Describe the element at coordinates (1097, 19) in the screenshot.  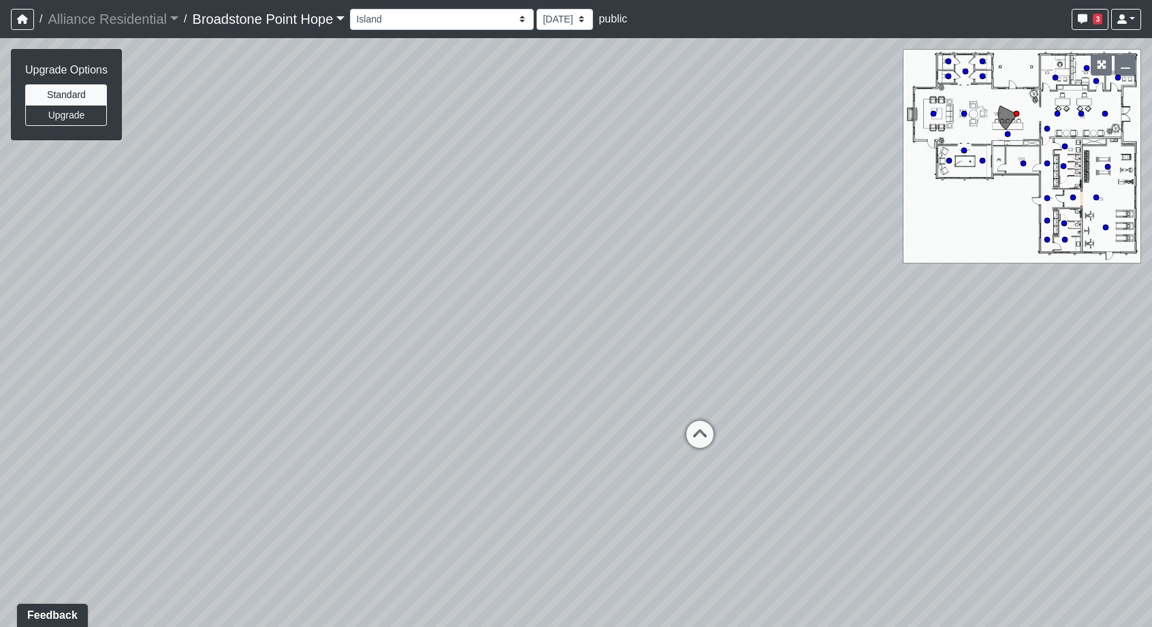
I see `span: 3` at that location.